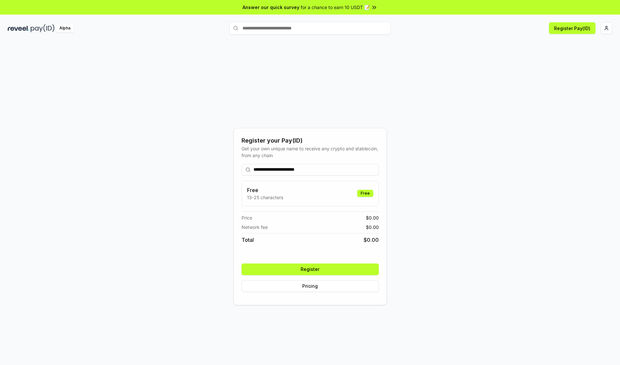 Image resolution: width=620 pixels, height=365 pixels. Describe the element at coordinates (310, 152) in the screenshot. I see `div: Get your own unique name to receive any crypto and stablecoin, from any chain` at that location.